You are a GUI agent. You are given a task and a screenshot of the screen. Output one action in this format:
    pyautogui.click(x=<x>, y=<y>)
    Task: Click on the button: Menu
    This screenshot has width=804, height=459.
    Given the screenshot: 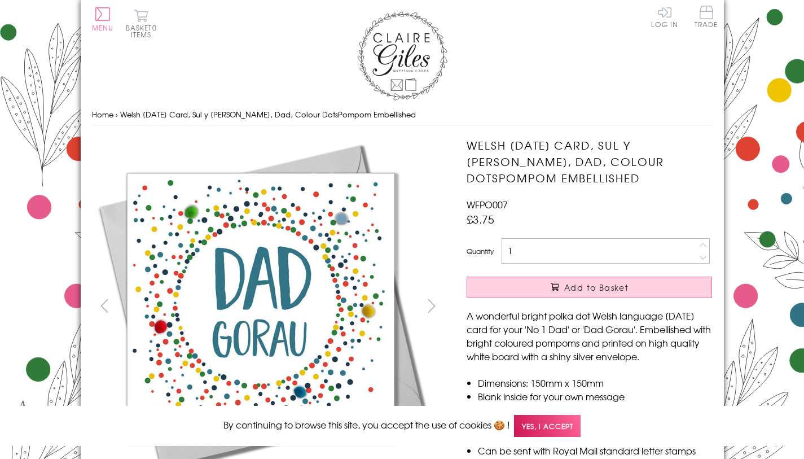 What is the action you would take?
    pyautogui.click(x=103, y=19)
    